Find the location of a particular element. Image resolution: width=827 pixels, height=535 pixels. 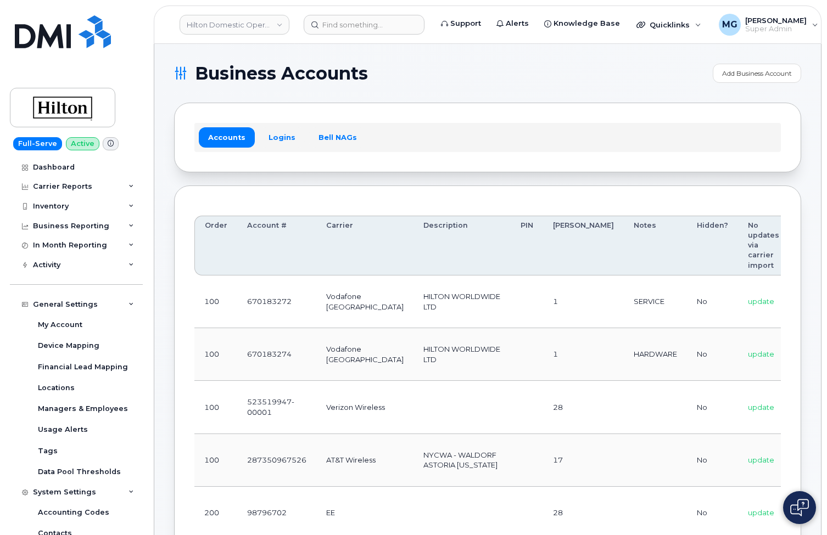

a: Logins is located at coordinates (282, 137).